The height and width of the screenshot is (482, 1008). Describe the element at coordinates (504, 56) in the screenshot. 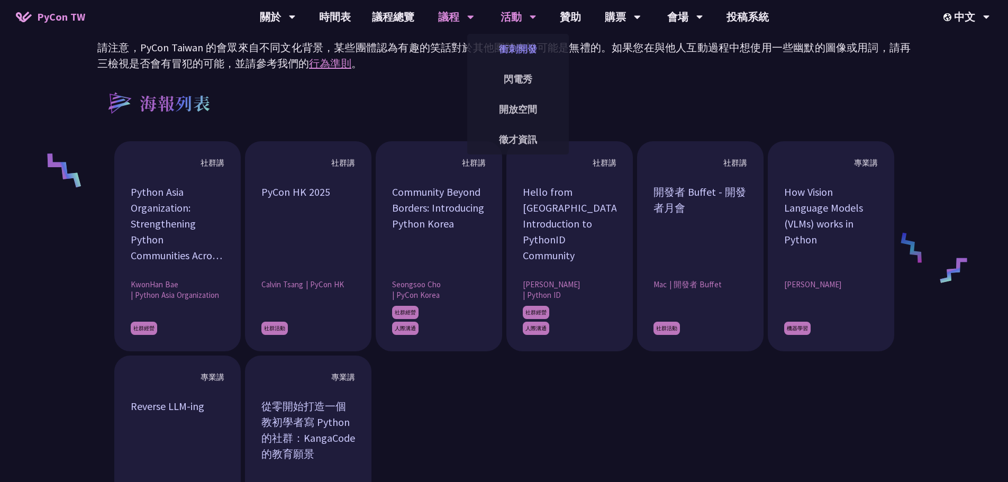

I see `p: 請注意，PyCon Taiwan 的會眾來自不同文化背景，某些團體認為有趣的笑話對於其他團體來說可能是無禮的。如果您在與他人互動過程中想使用一些幽默的圖像或用詞，請再三檢視是否會有冒犯的可能，並...` at that location.